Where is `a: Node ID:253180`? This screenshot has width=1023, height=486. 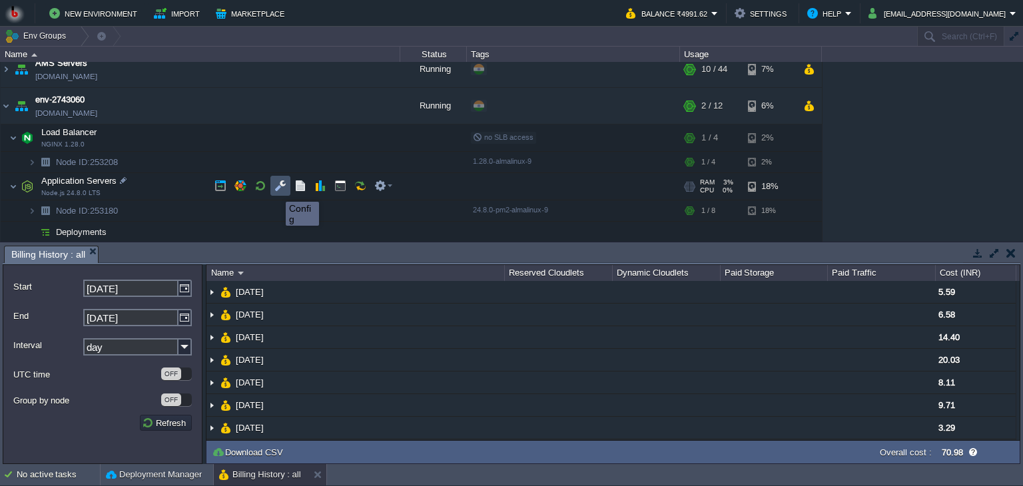 a: Node ID:253180 is located at coordinates (87, 210).